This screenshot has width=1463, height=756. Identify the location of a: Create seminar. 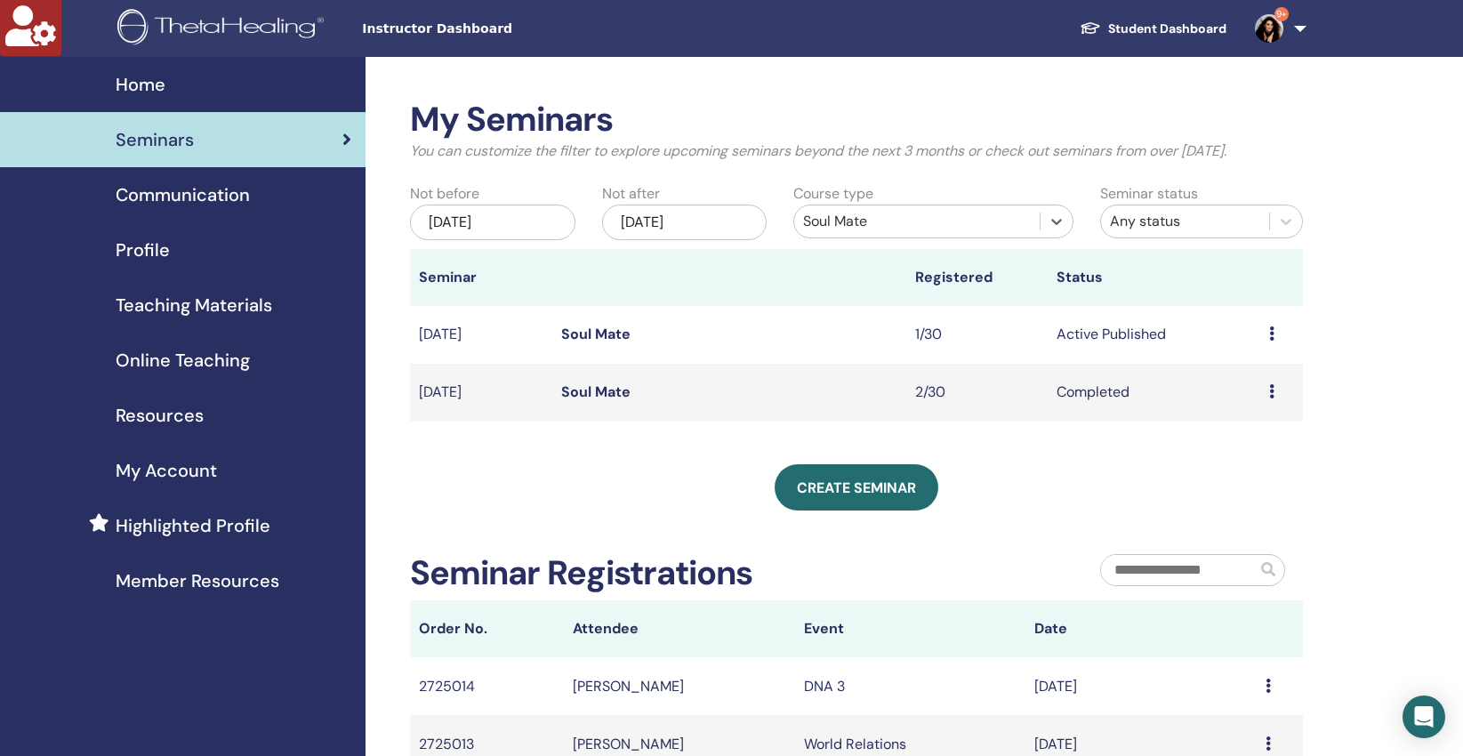
(856, 487).